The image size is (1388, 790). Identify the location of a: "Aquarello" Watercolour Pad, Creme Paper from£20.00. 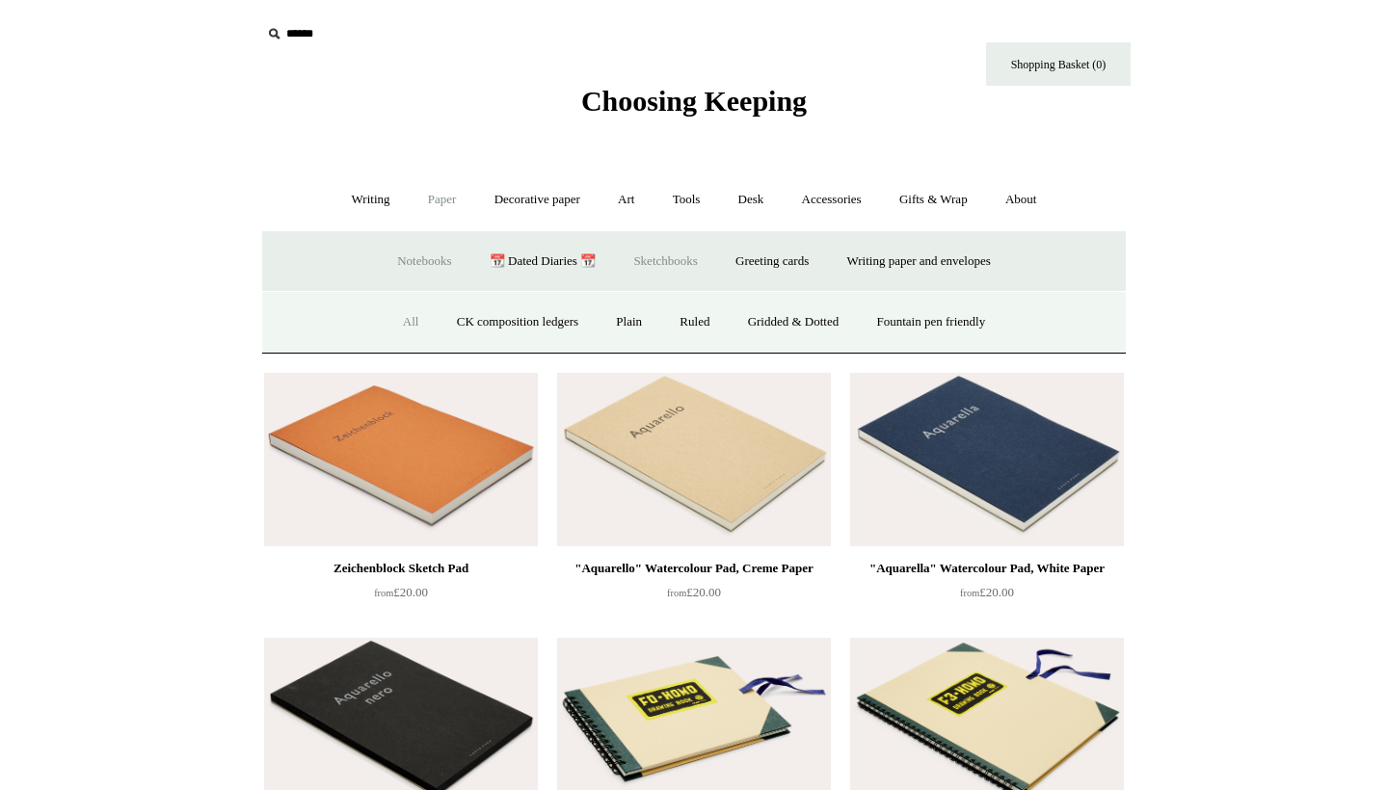
(694, 596).